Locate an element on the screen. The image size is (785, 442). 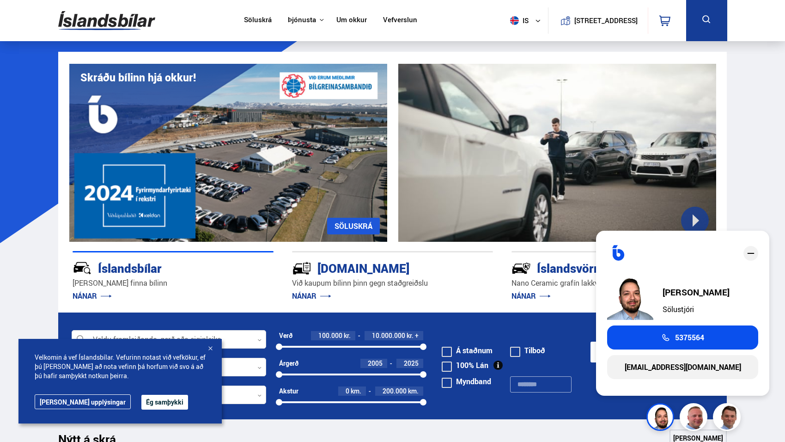
div: Árgerð is located at coordinates (289, 363).